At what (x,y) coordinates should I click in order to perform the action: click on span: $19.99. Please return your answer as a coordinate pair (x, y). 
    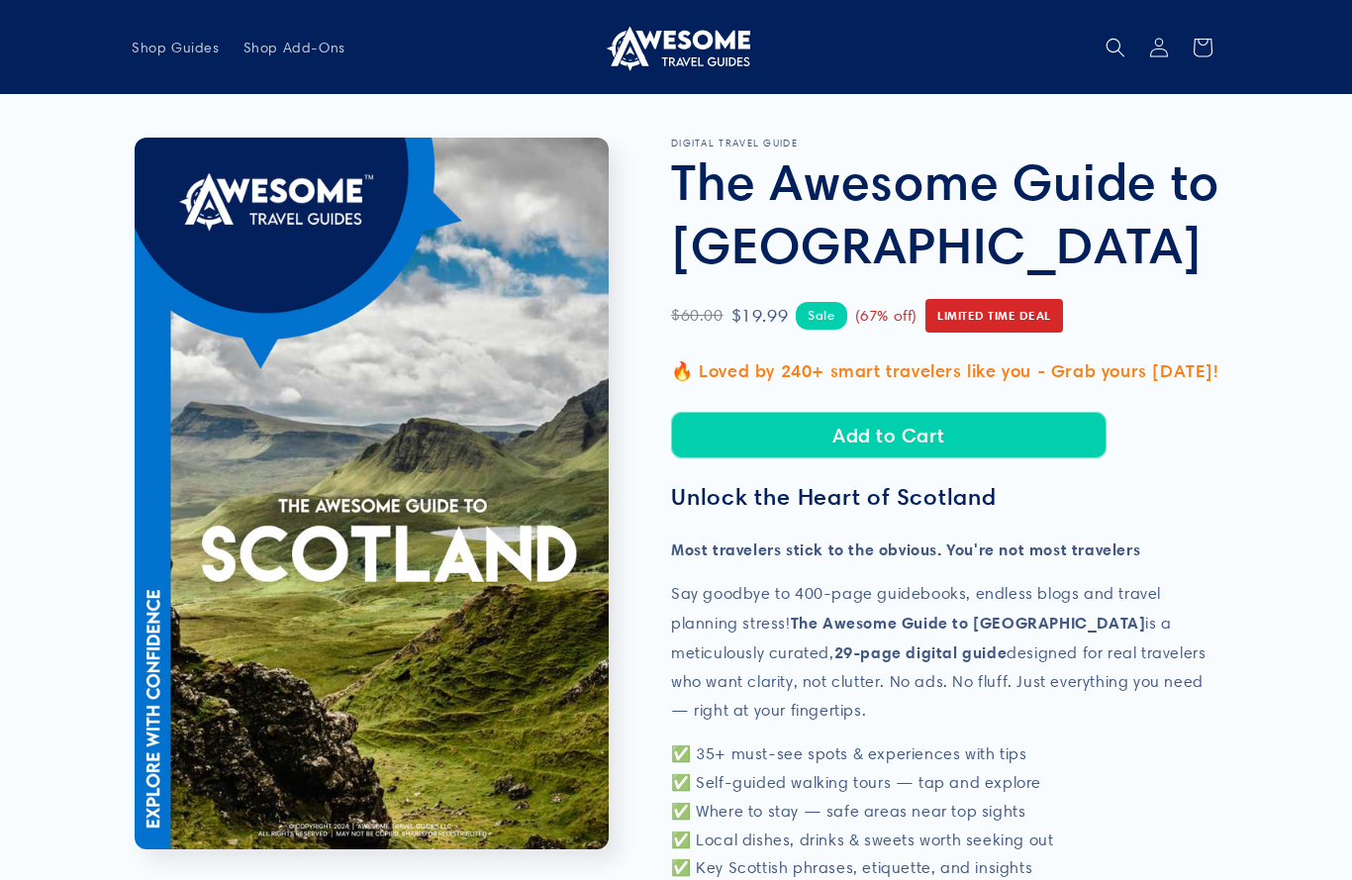
    Looking at the image, I should click on (760, 316).